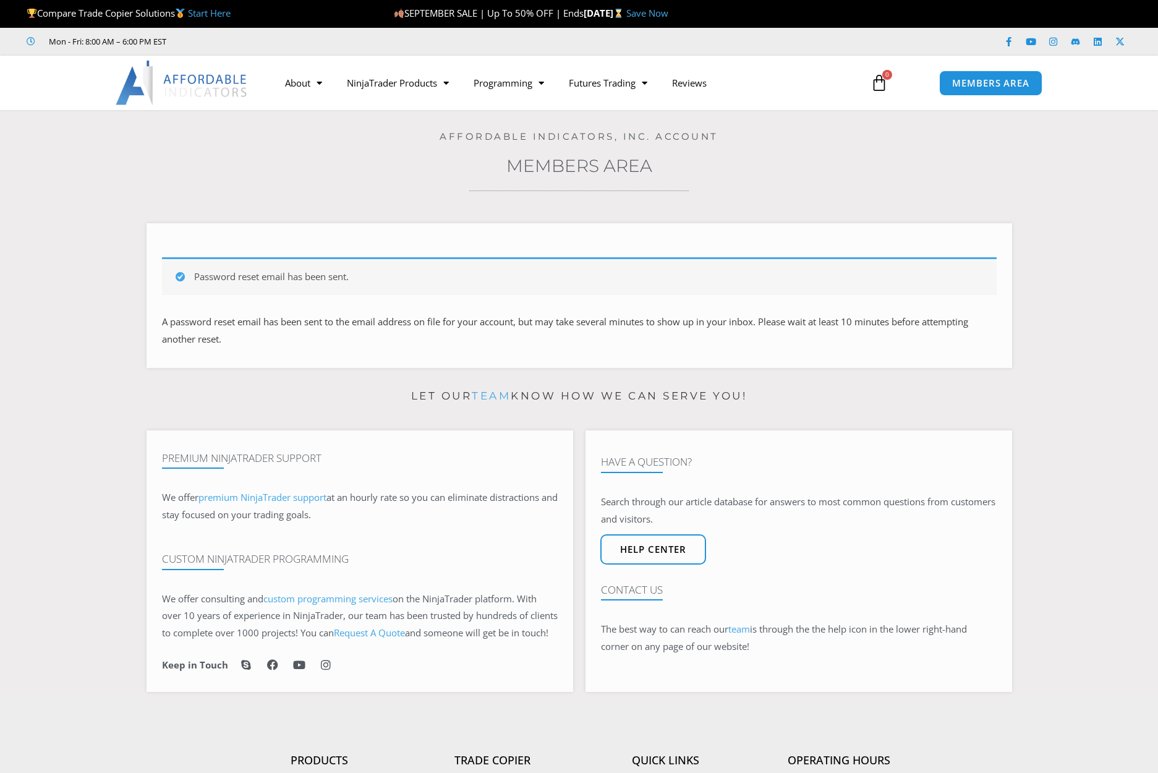 Image resolution: width=1158 pixels, height=773 pixels. I want to click on a: Futures Trading, so click(608, 83).